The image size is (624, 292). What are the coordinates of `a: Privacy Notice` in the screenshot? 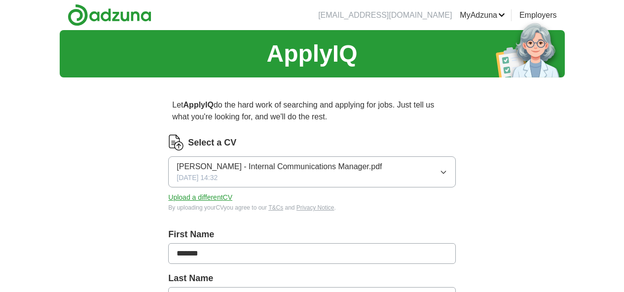 It's located at (315, 208).